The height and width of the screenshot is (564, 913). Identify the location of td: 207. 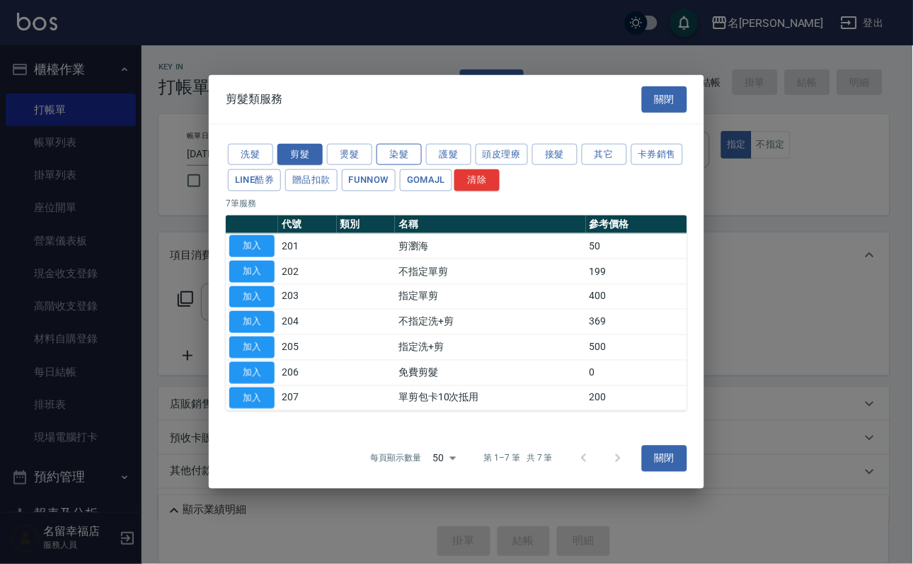
(307, 398).